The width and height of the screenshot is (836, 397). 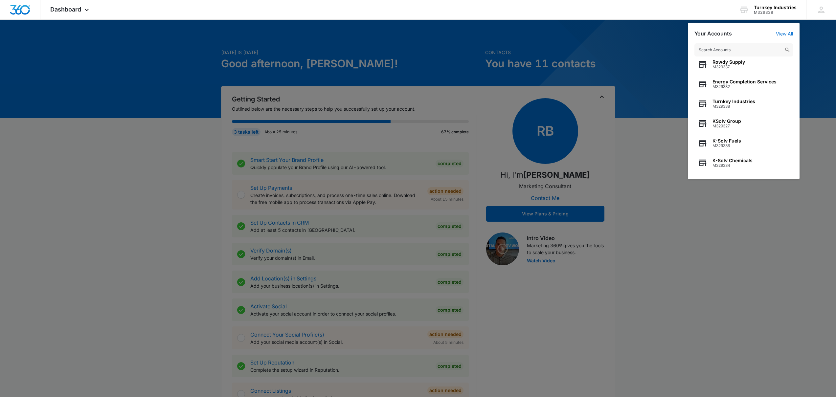 I want to click on span: Dashboard, so click(x=66, y=9).